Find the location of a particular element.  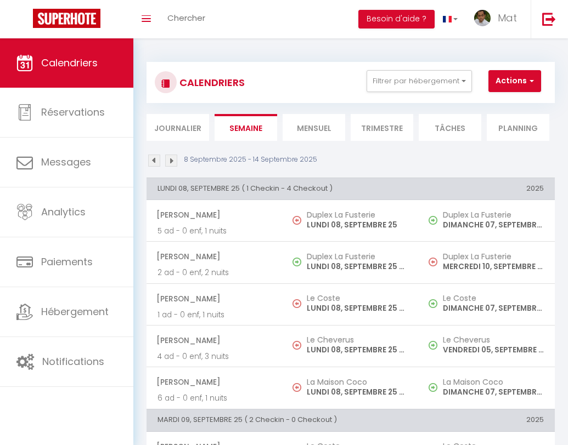

h3: CALENDRIERS is located at coordinates (211, 82).